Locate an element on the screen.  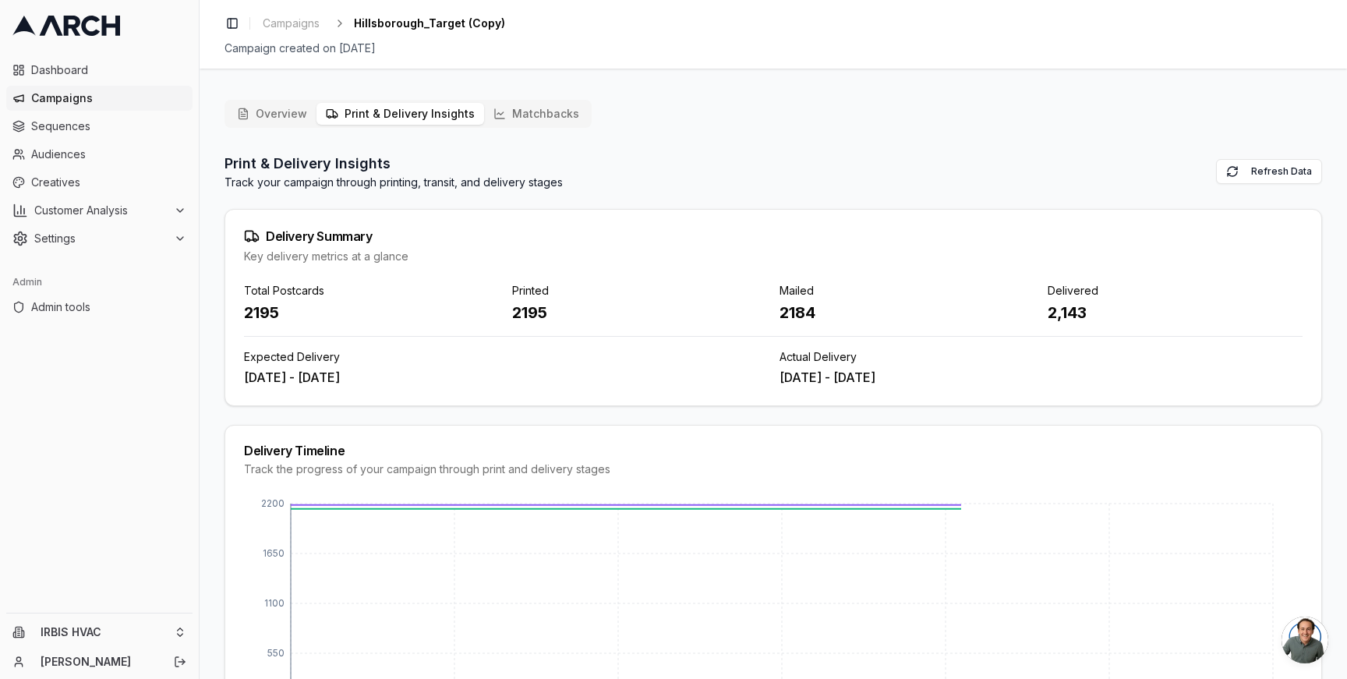
a: Admin tools is located at coordinates (99, 307).